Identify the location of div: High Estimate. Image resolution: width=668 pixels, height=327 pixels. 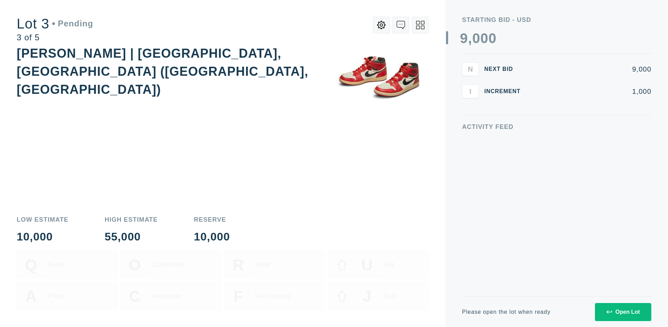
(131, 220).